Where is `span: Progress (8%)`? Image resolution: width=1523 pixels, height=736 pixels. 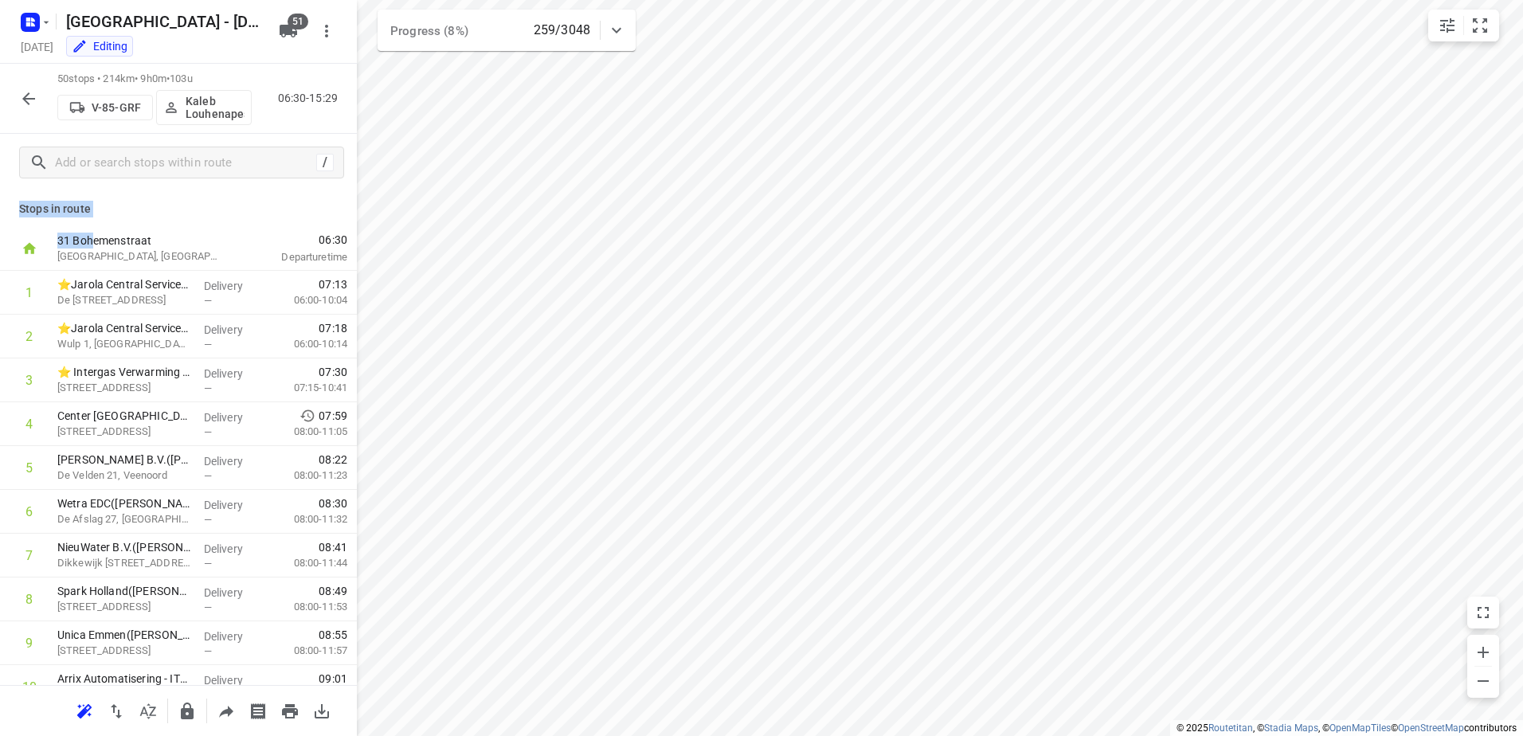 span: Progress (8%) is located at coordinates (429, 31).